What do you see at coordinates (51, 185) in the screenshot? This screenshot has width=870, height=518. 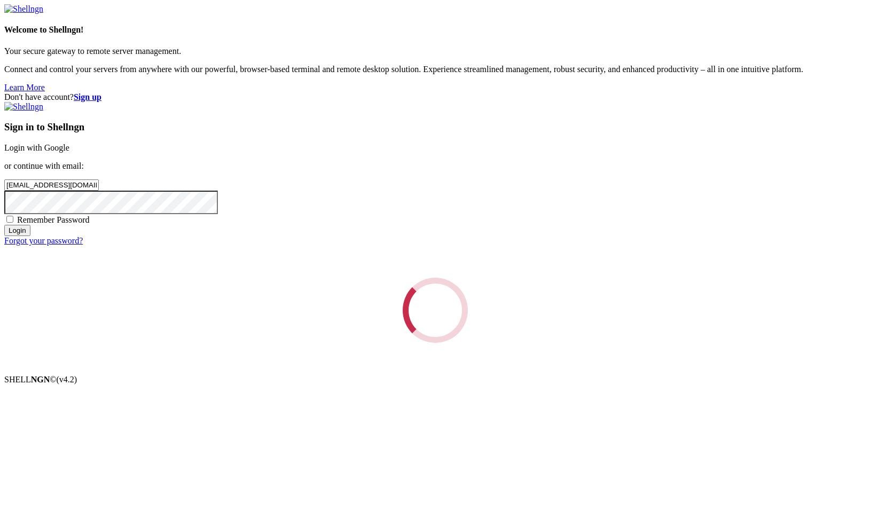 I see `input: Email address` at bounding box center [51, 185].